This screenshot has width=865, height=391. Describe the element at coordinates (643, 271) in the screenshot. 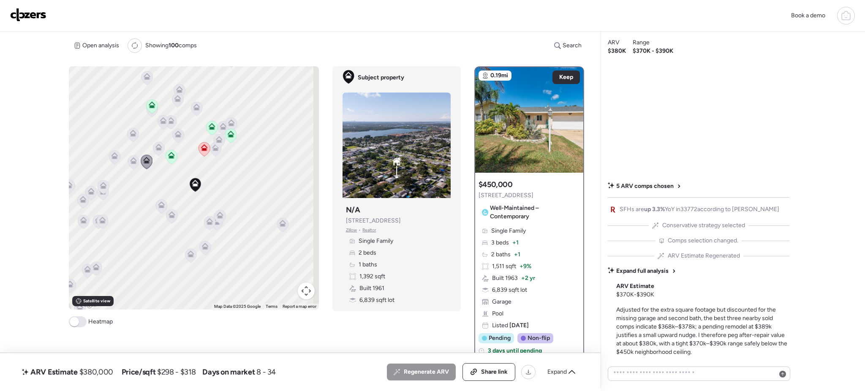

I see `span: Expand full analysis` at that location.